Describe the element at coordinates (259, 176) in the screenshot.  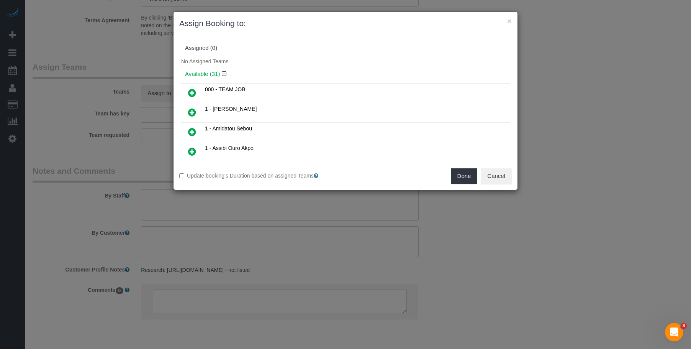
I see `label: Update booking's Duration based on assigned Teams` at that location.